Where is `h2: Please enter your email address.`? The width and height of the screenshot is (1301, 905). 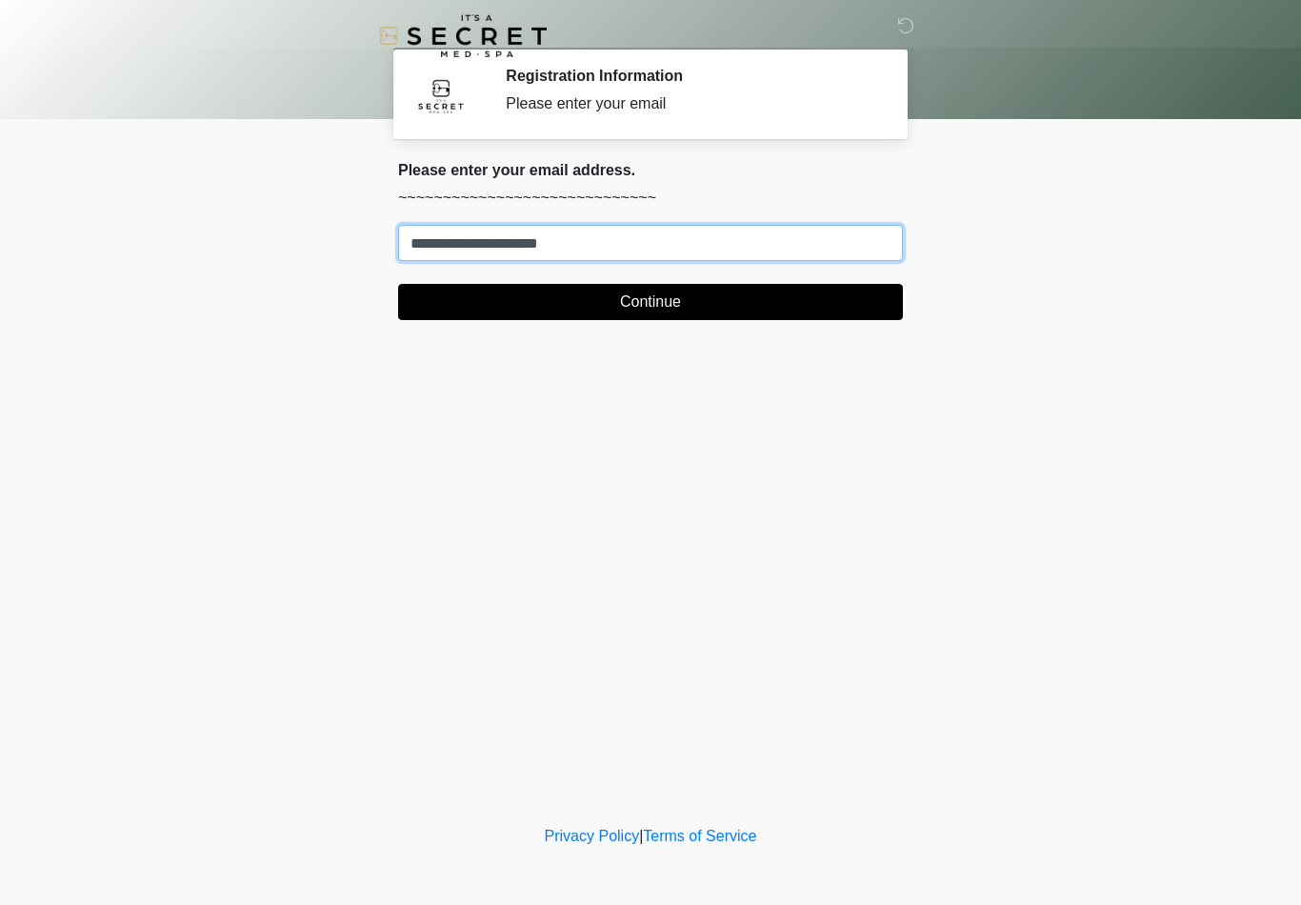
h2: Please enter your email address. is located at coordinates (651, 170).